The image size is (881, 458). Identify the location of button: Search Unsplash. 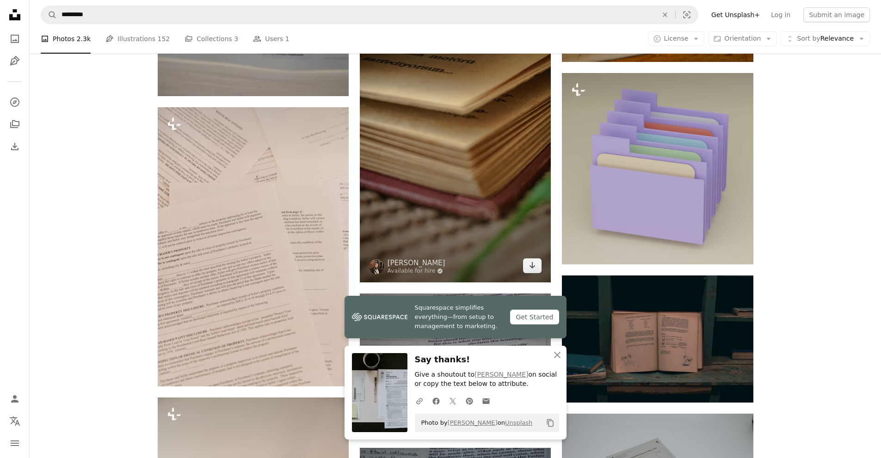
(49, 15).